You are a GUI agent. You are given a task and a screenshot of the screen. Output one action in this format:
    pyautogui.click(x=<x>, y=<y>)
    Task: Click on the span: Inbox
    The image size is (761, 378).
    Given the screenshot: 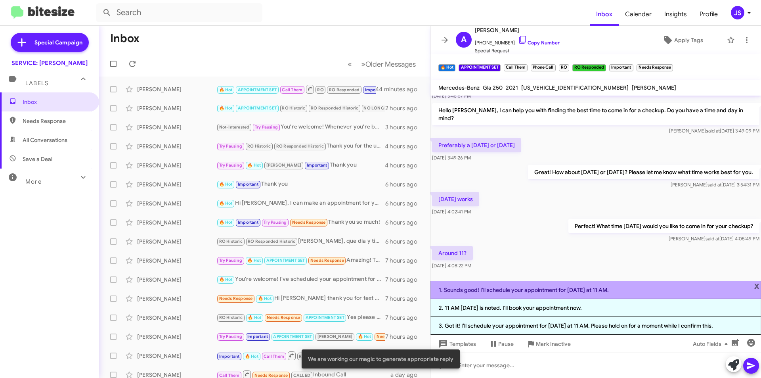 What is the action you would take?
    pyautogui.click(x=604, y=14)
    